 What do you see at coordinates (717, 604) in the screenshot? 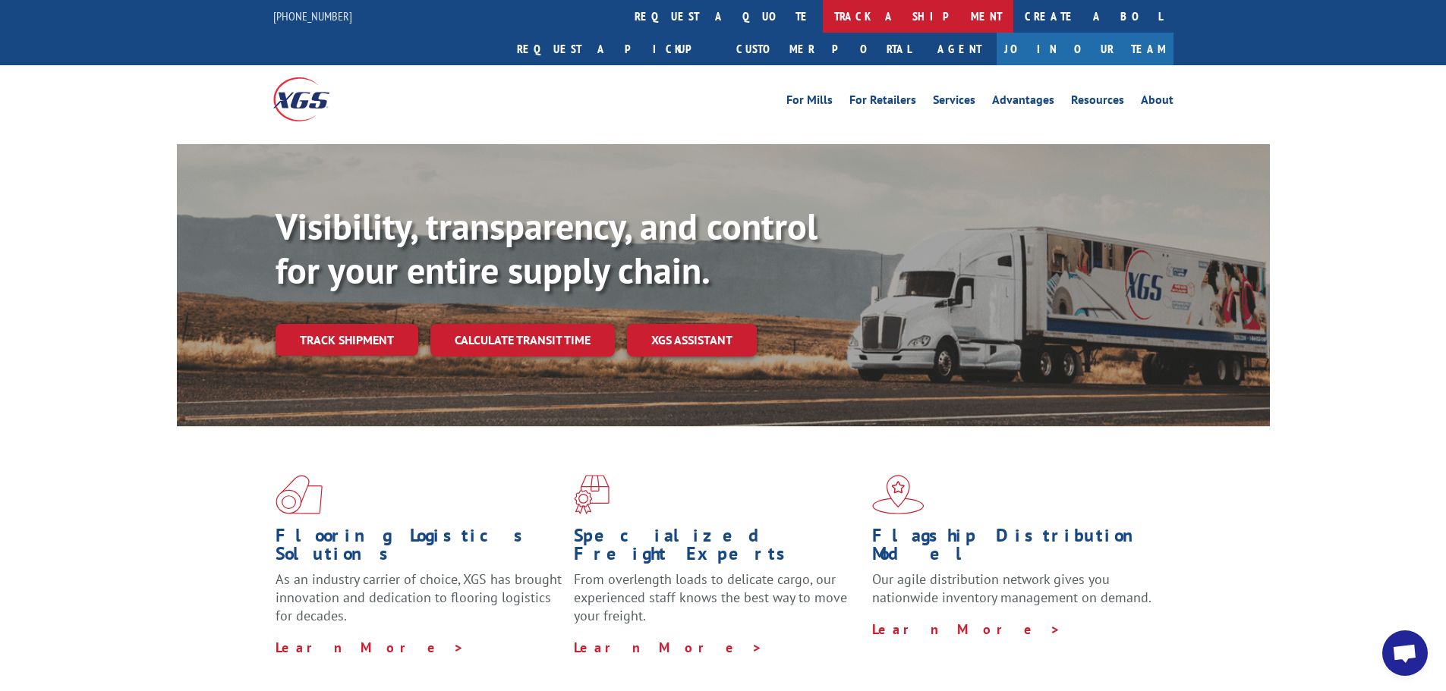
I see `p: From overlength loads to delicate cargo, our experienced staff knows the best way to move your fr...` at bounding box center [717, 604].